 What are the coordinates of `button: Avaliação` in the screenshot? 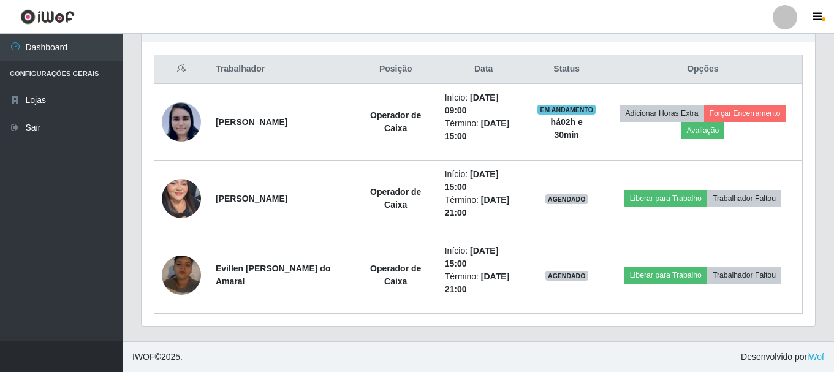 It's located at (702, 131).